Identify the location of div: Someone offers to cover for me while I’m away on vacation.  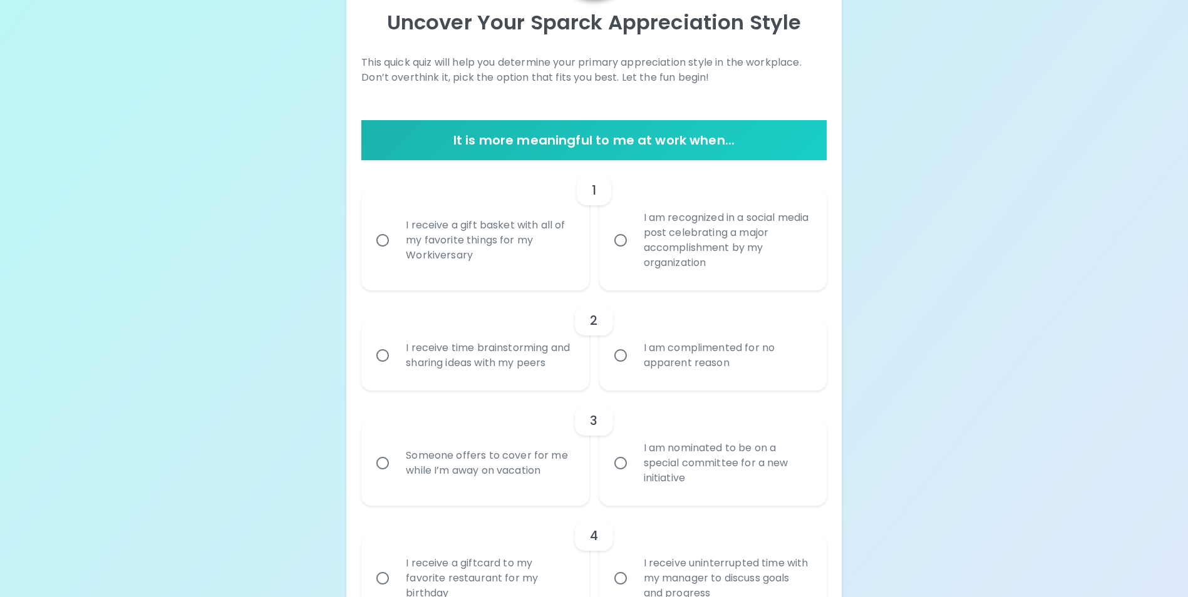
(489, 463).